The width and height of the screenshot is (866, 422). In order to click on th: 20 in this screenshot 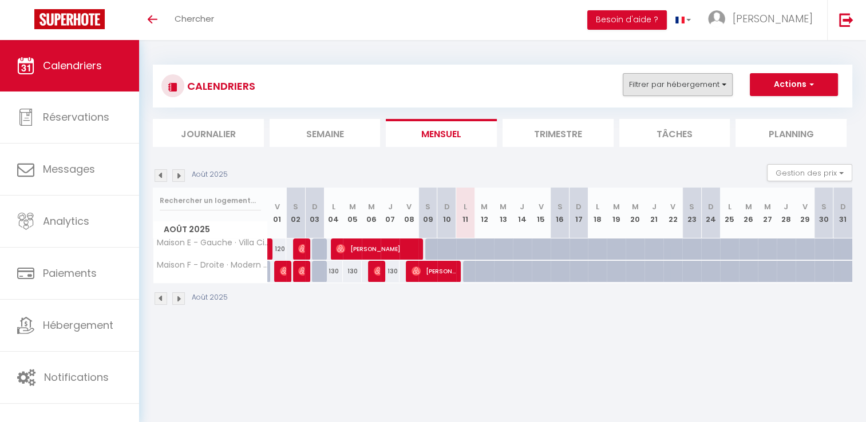, I will do `click(635, 213)`.